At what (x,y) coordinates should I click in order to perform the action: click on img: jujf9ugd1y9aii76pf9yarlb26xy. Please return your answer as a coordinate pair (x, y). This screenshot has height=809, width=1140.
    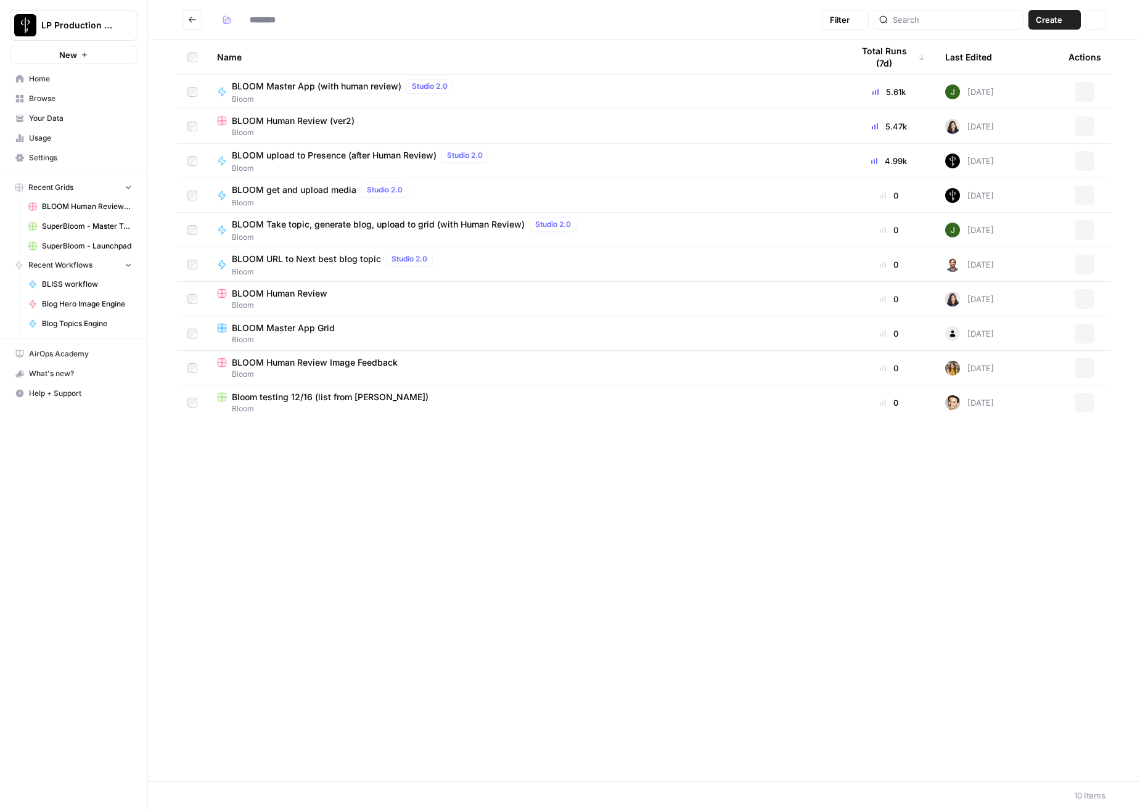
    Looking at the image, I should click on (953, 368).